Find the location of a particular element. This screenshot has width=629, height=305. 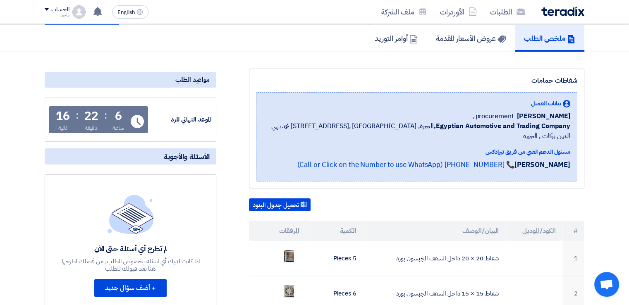

button: تحميل جدول البنود is located at coordinates (280, 205).